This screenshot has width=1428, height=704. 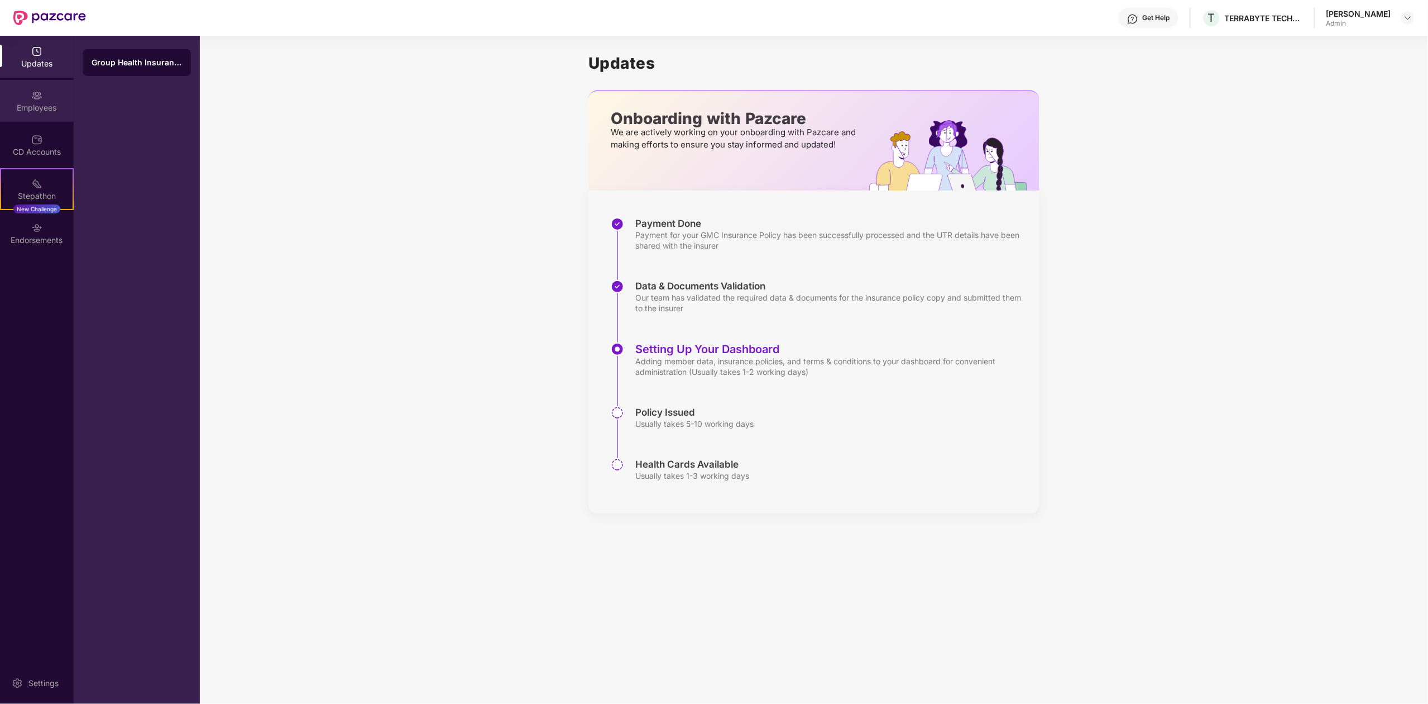 I want to click on img: svg+xml;base64,PHN2ZyB4bWxucz0iaHR0cDovL3d3dy53My5vcmcvMjAwMC9zdmciIHdpZHRoPSIyMSIgaGVpZ2h0PSIyMC..., so click(x=37, y=184).